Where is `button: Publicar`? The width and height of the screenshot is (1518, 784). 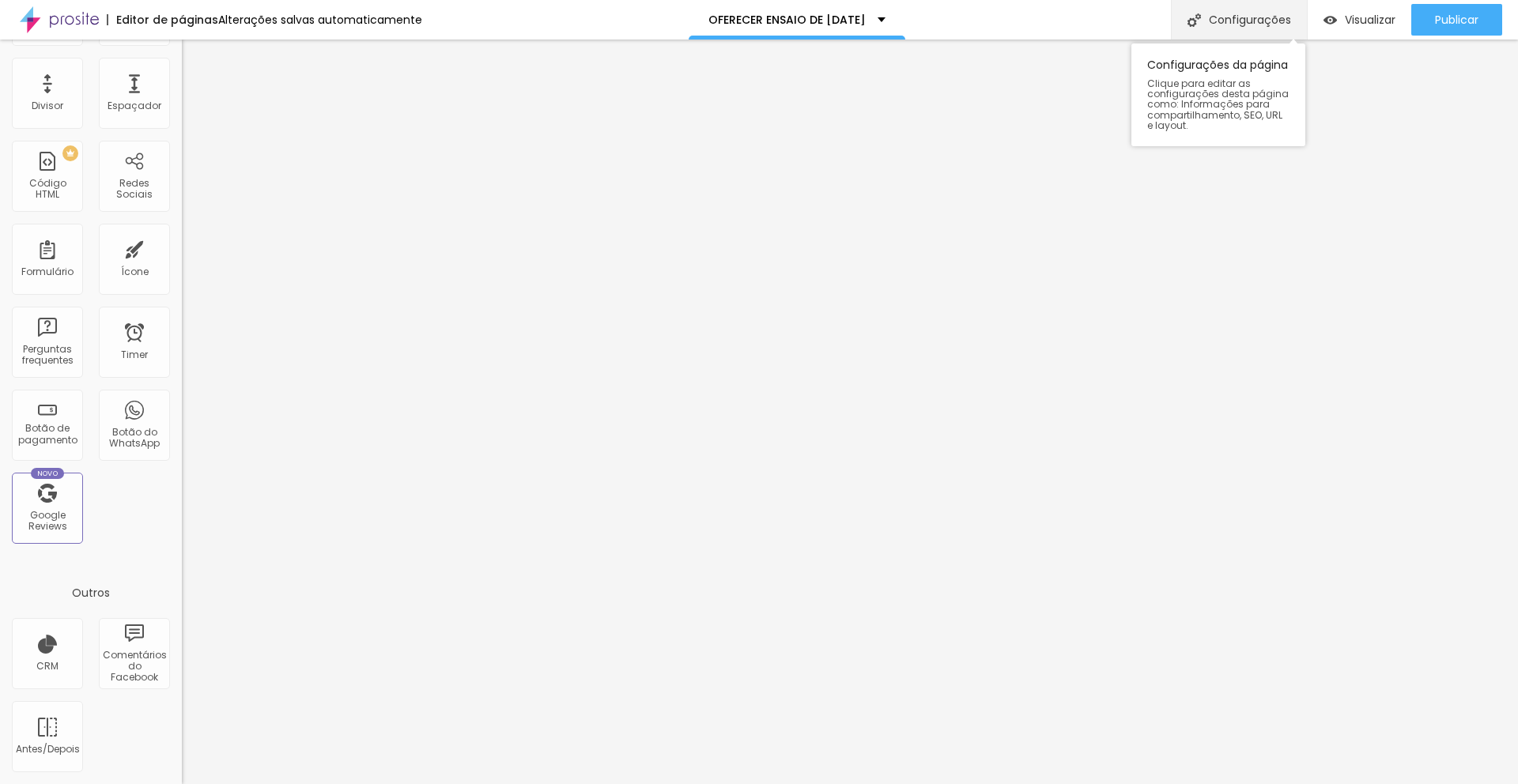 button: Publicar is located at coordinates (1456, 20).